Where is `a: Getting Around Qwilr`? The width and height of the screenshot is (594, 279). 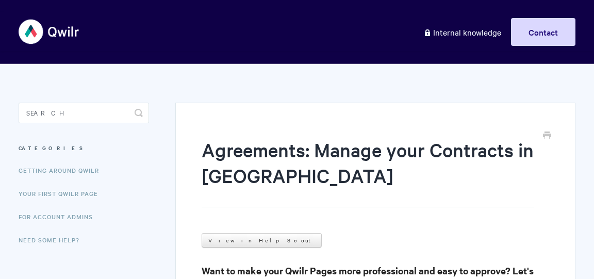
a: Getting Around Qwilr is located at coordinates (62, 170).